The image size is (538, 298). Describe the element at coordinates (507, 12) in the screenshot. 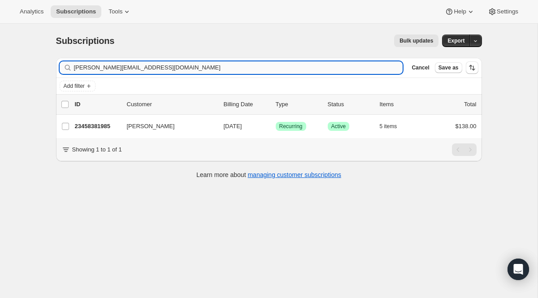

I see `span: Settings` at that location.